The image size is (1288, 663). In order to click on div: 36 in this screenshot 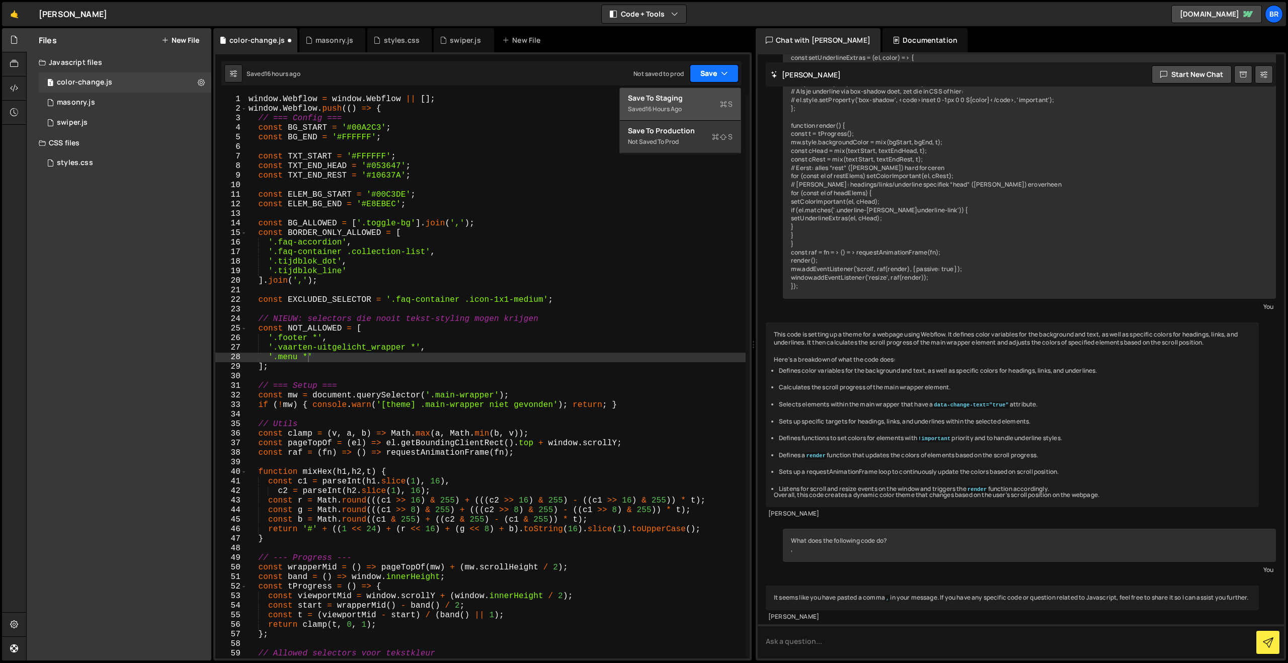, I will do `click(231, 434)`.